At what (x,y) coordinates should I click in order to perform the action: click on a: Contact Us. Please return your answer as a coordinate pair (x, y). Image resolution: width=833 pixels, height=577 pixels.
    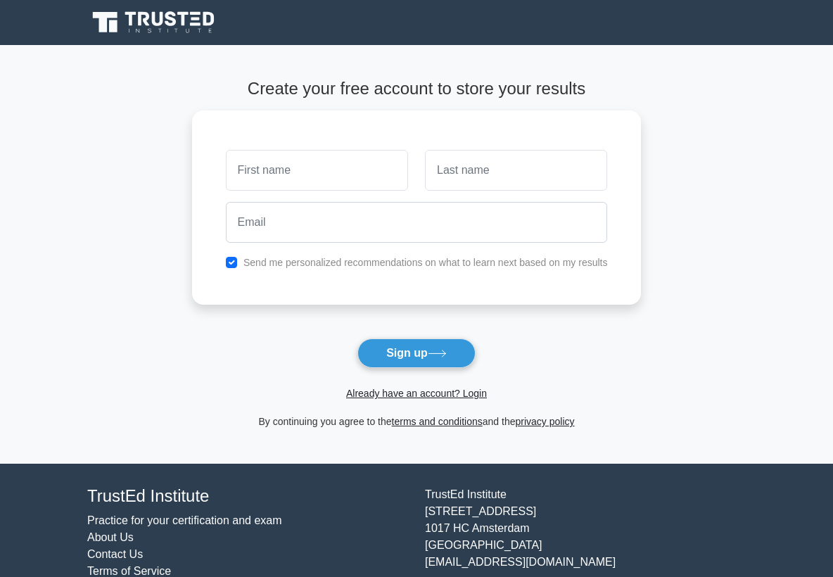
    Looking at the image, I should click on (115, 554).